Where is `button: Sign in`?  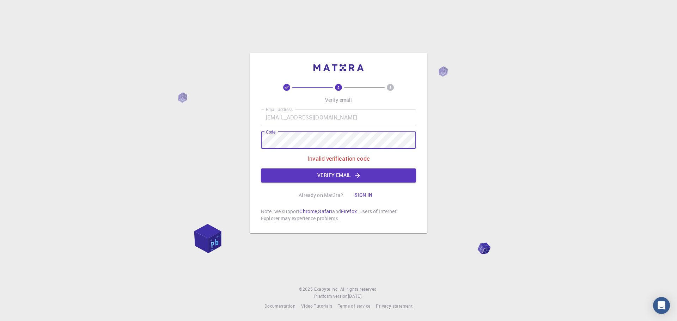
button: Sign in is located at coordinates (363, 195).